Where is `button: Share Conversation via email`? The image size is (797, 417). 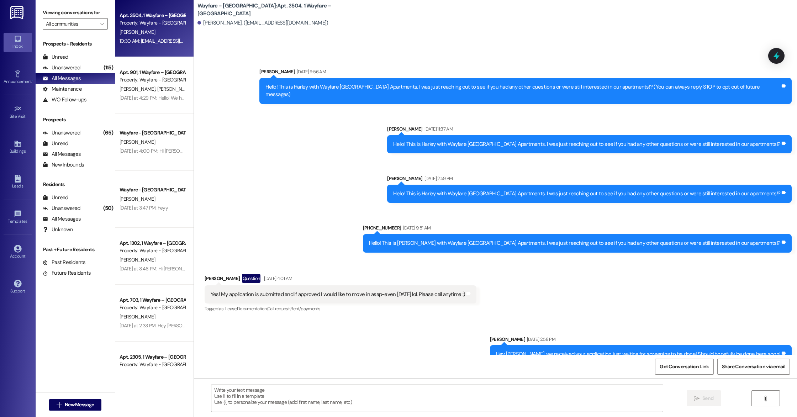
button: Share Conversation via email is located at coordinates (754, 367).